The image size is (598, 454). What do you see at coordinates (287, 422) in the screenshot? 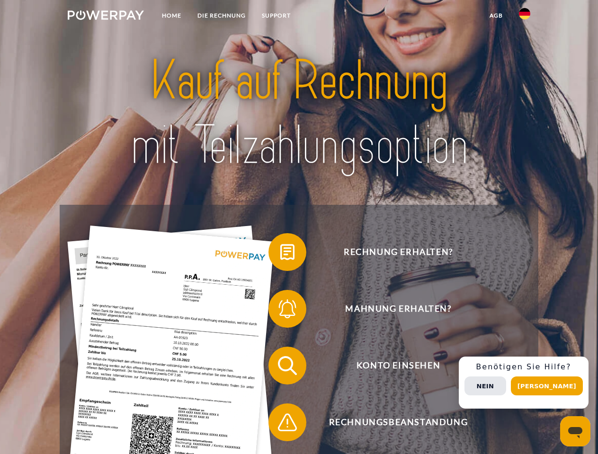
I see `img: qb_warning.svg` at bounding box center [287, 422].